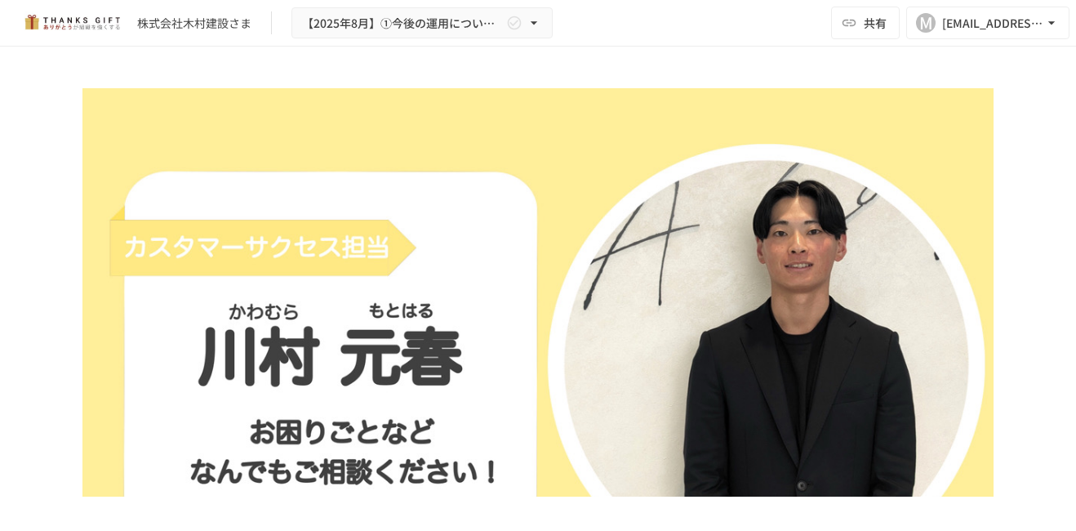 This screenshot has width=1076, height=531. Describe the element at coordinates (403, 23) in the screenshot. I see `span: 【2025年8月】①今後の運用についてのご案内/THANKS GIFTキックオフMTG` at that location.